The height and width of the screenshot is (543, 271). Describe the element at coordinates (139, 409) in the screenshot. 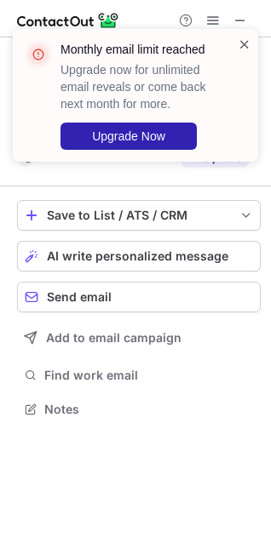

I see `button: Notes` at that location.